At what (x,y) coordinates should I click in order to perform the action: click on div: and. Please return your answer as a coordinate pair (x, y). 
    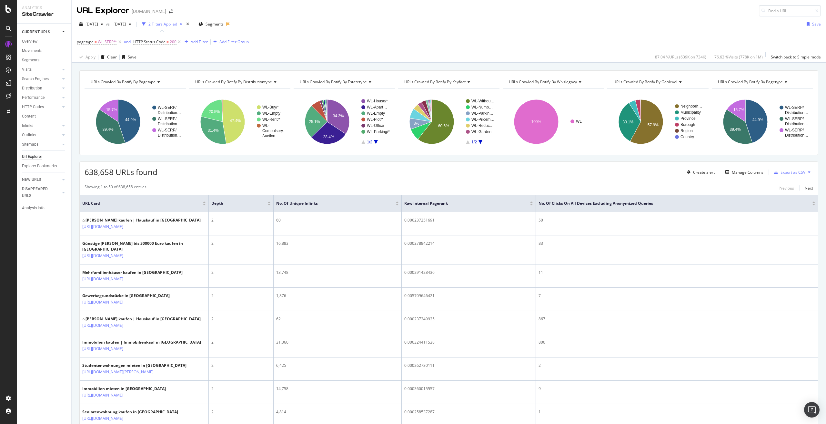
    Looking at the image, I should click on (127, 42).